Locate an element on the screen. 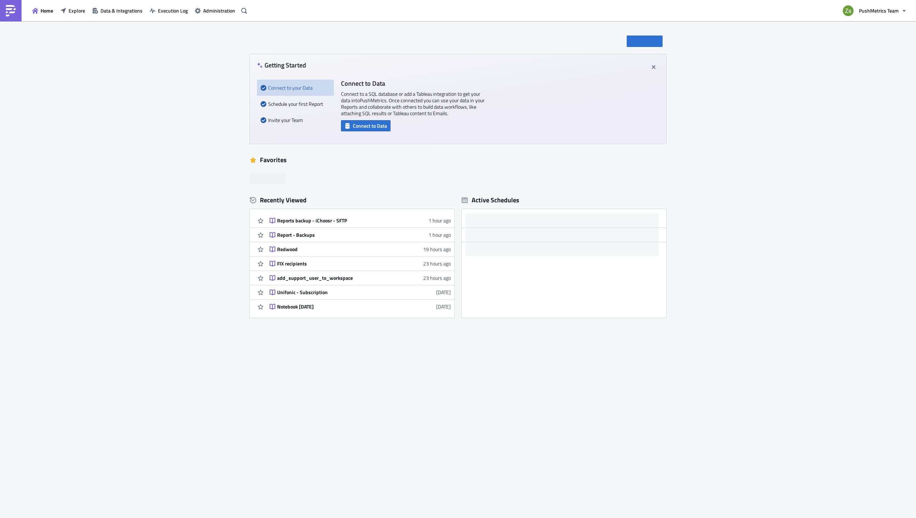 Image resolution: width=916 pixels, height=518 pixels. a: Report - Backups1 hour ago is located at coordinates (360, 235).